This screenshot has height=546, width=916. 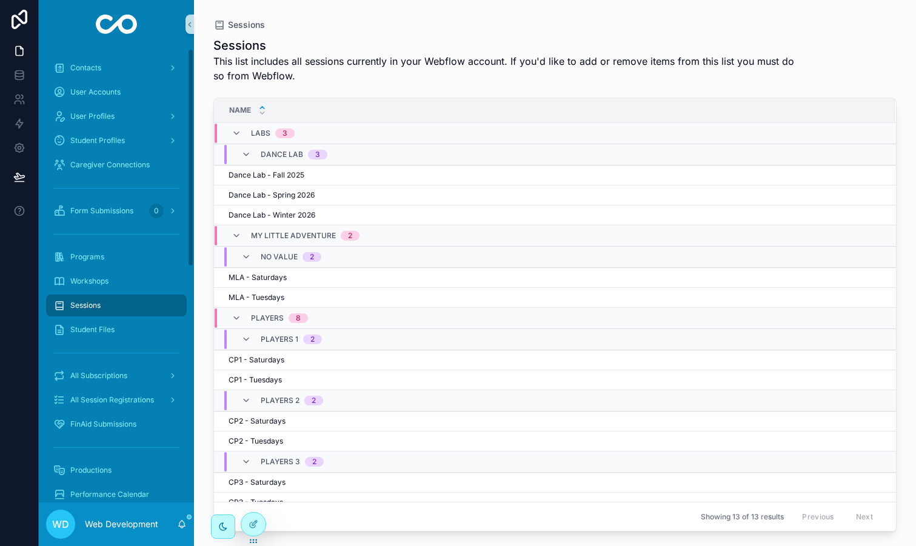 What do you see at coordinates (116, 281) in the screenshot?
I see `a: Workshops` at bounding box center [116, 281].